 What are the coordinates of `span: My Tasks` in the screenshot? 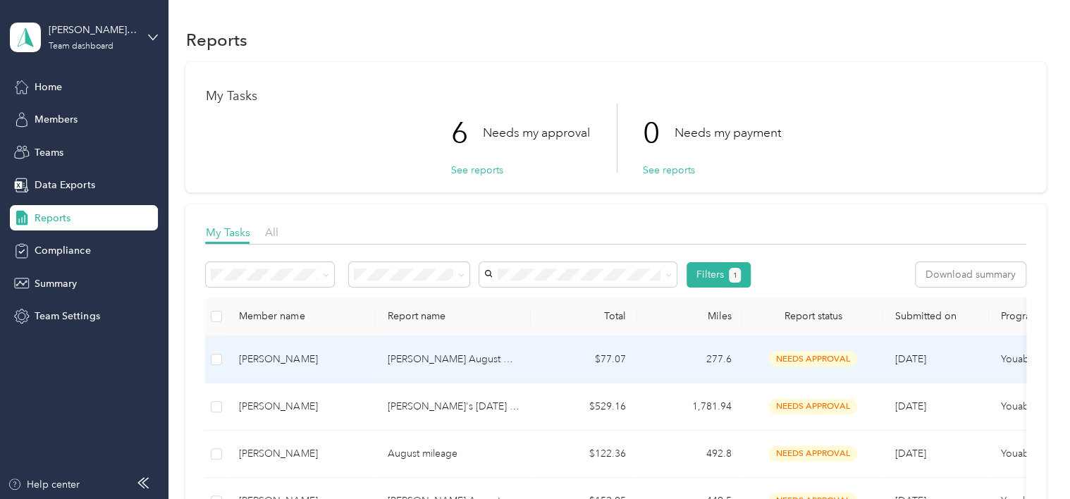 It's located at (227, 232).